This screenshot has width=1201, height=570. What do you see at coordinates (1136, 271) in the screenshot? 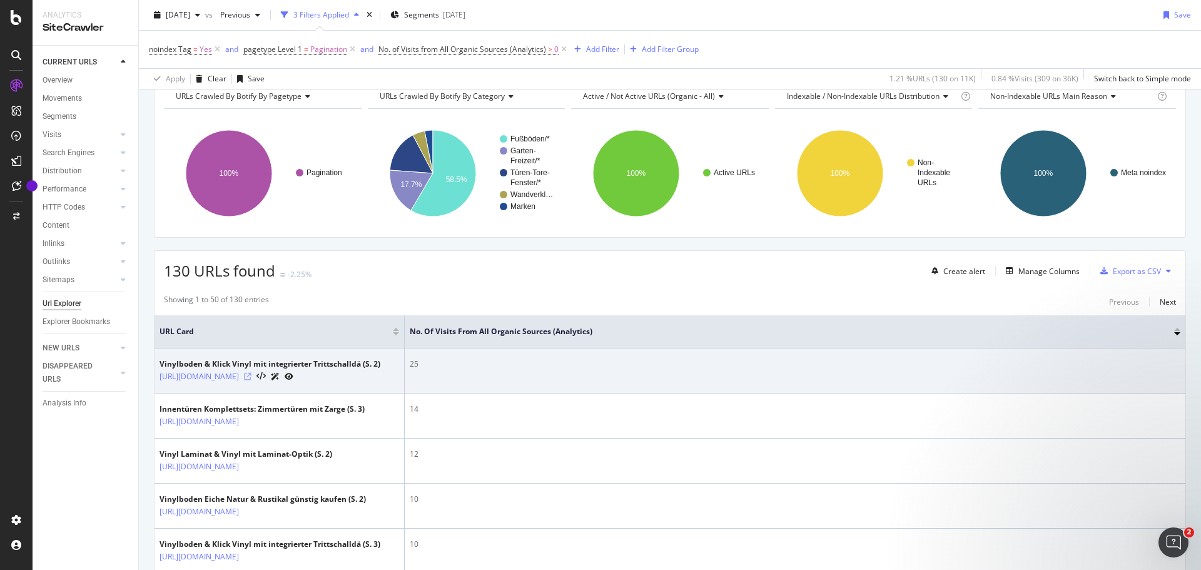
I see `div: Export as CSV` at bounding box center [1136, 271].